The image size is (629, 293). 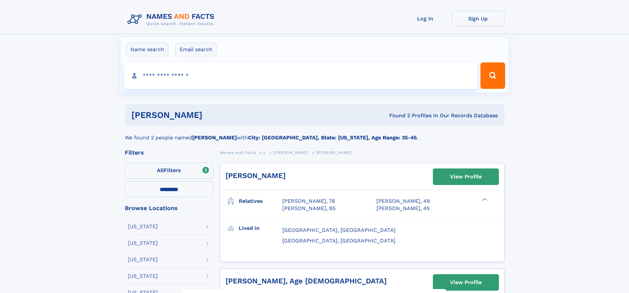 What do you see at coordinates (265, 153) in the screenshot?
I see `span: L` at bounding box center [265, 153].